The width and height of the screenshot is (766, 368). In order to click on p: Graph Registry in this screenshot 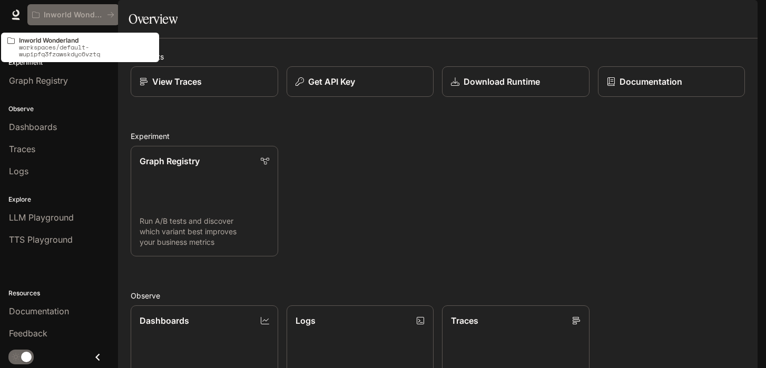, I will do `click(170, 161)`.